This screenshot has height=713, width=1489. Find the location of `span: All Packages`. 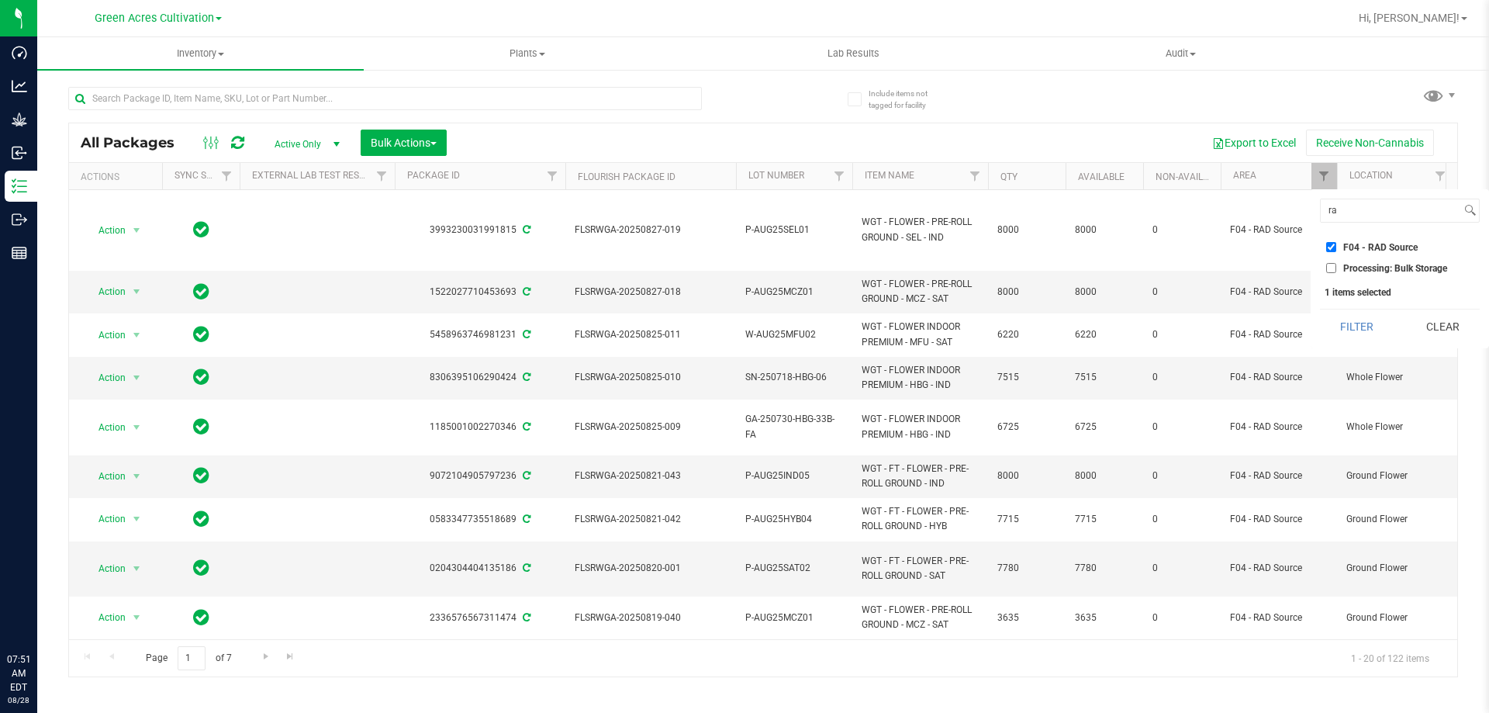

span: All Packages is located at coordinates (135, 143).